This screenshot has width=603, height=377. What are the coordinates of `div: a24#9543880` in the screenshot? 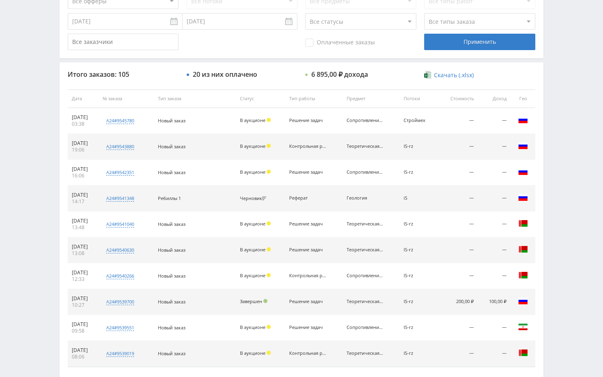 It's located at (120, 146).